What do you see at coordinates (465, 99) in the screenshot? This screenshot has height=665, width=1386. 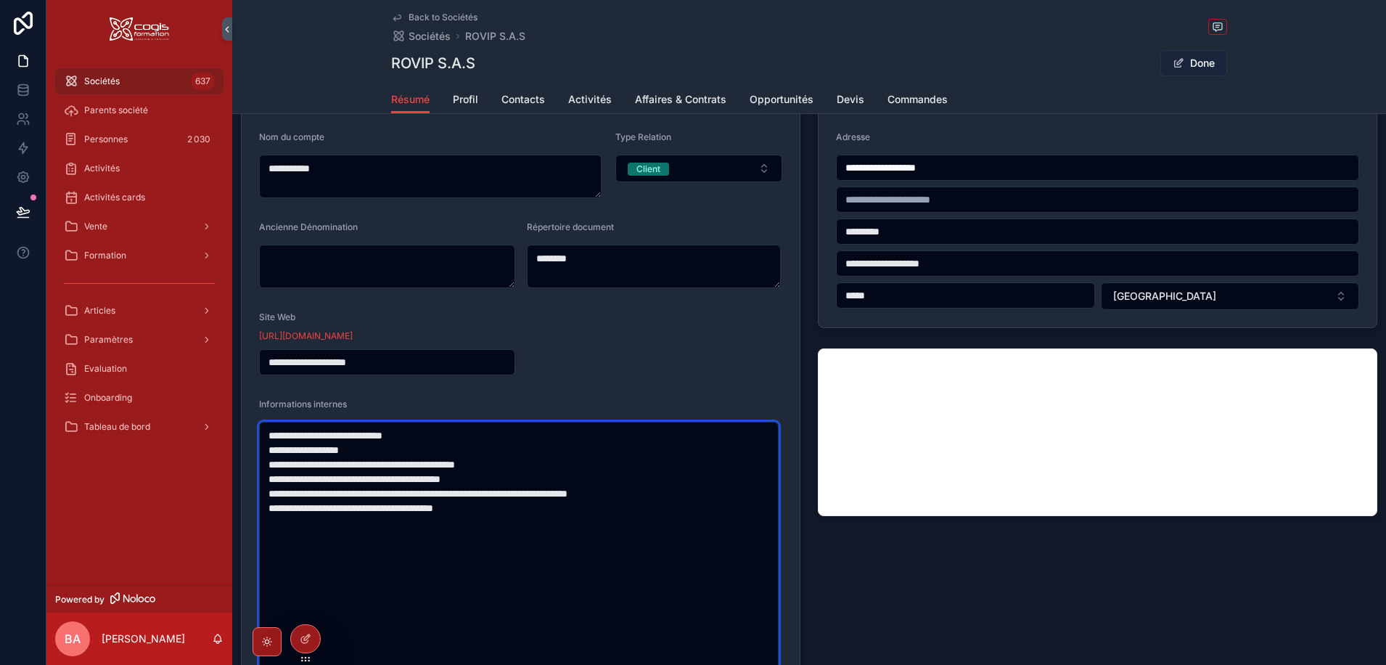 I see `span: Profil` at bounding box center [465, 99].